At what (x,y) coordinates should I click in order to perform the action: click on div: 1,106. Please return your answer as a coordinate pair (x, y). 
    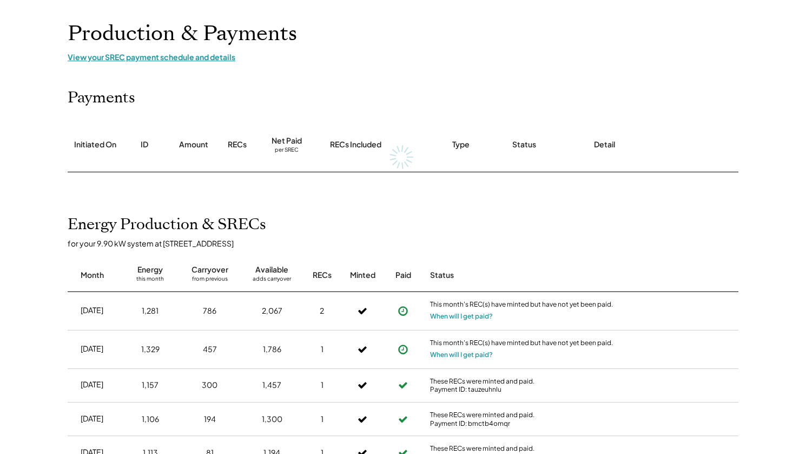
    Looking at the image, I should click on (150, 419).